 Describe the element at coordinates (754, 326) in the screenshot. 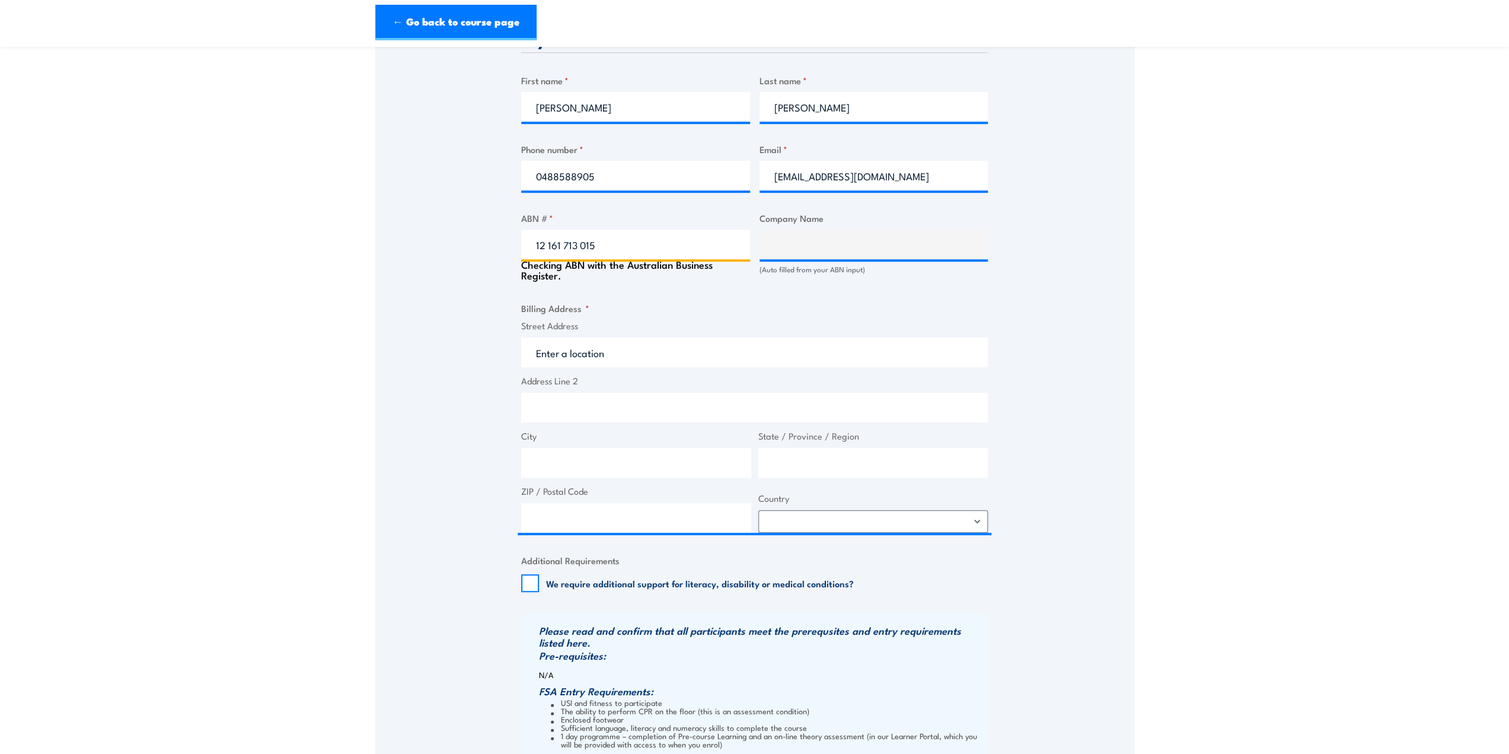

I see `label: Street Address` at that location.